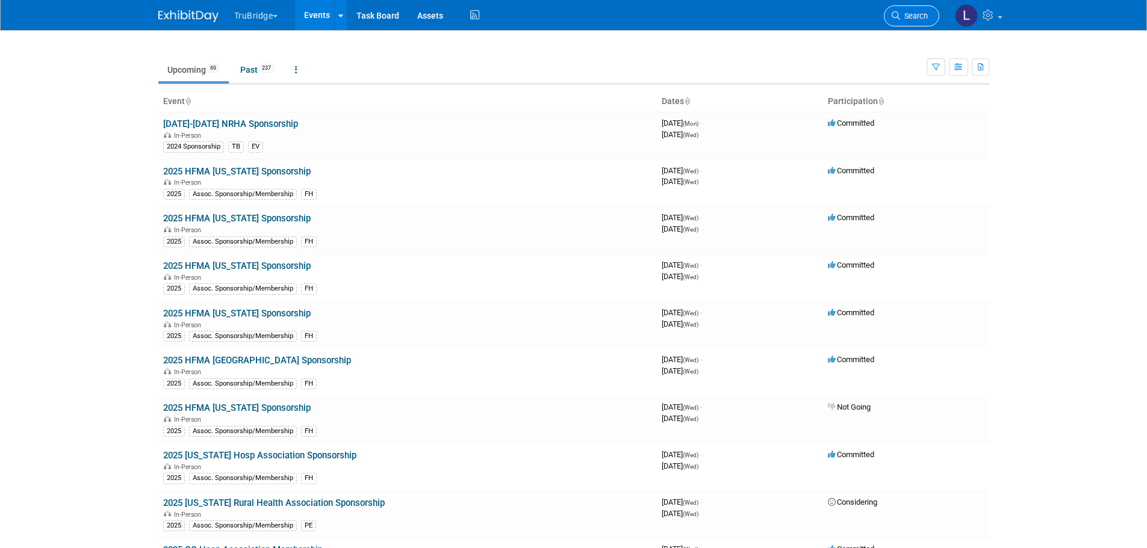 The image size is (1147, 548). What do you see at coordinates (255, 147) in the screenshot?
I see `div: EV` at bounding box center [255, 147].